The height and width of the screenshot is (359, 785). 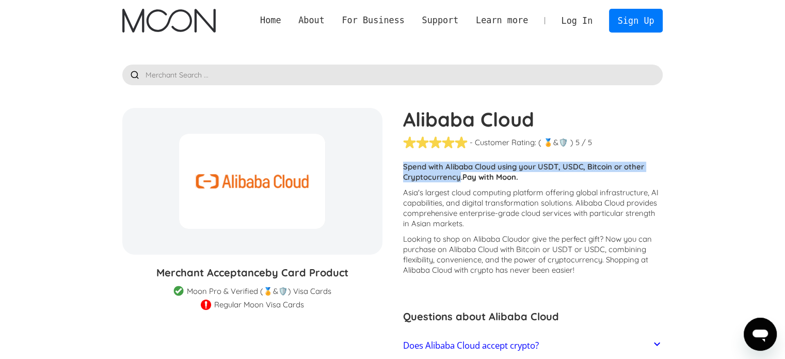 I want to click on div: 5, so click(x=577, y=142).